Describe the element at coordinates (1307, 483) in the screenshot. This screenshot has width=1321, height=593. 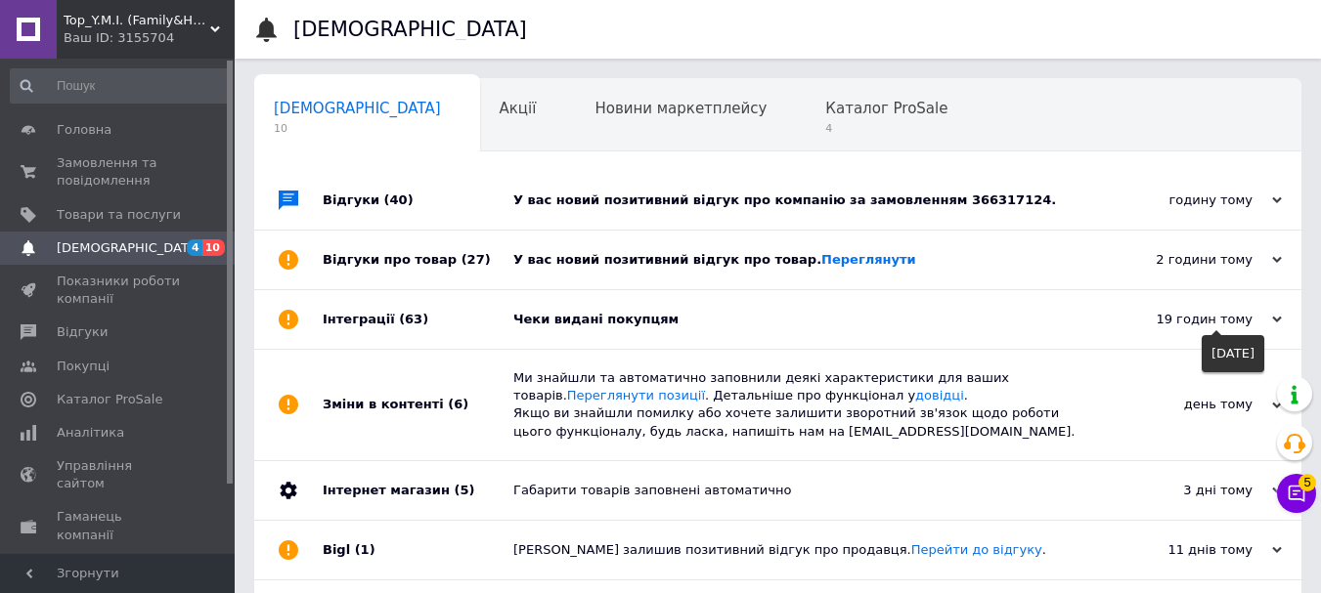
I see `span: 5` at that location.